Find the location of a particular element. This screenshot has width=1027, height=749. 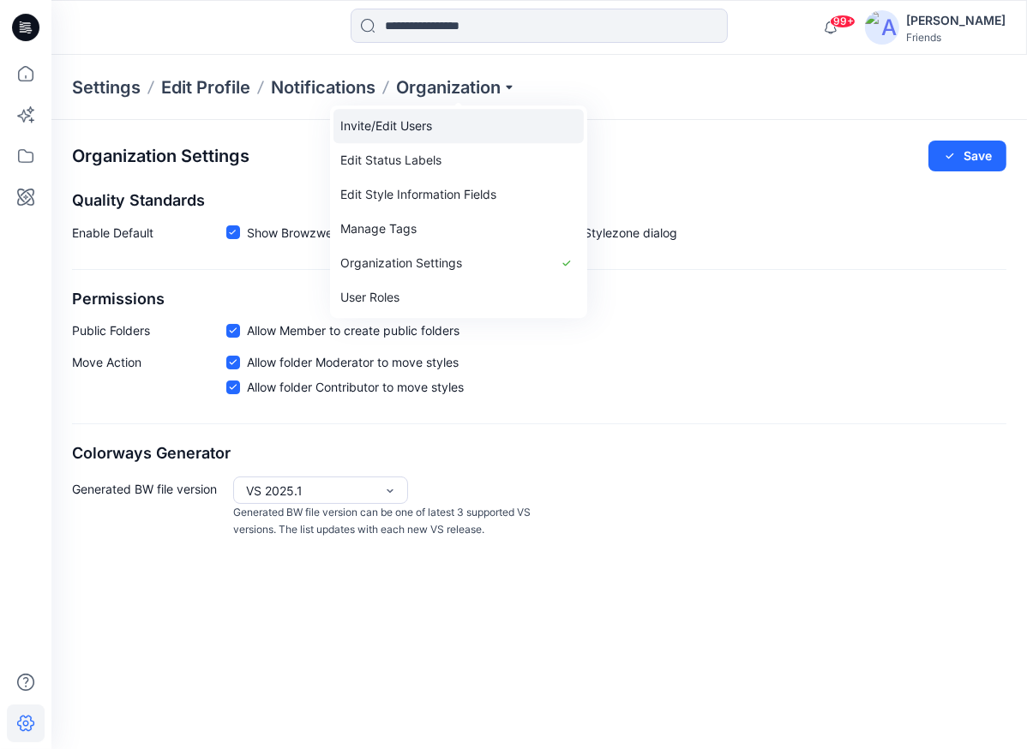

h2: Quality Standards is located at coordinates (539, 201).